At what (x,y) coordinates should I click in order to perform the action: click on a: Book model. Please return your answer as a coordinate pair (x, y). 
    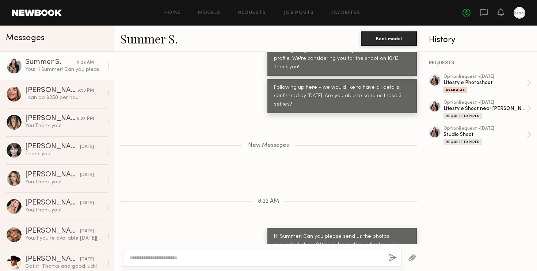
    Looking at the image, I should click on (389, 38).